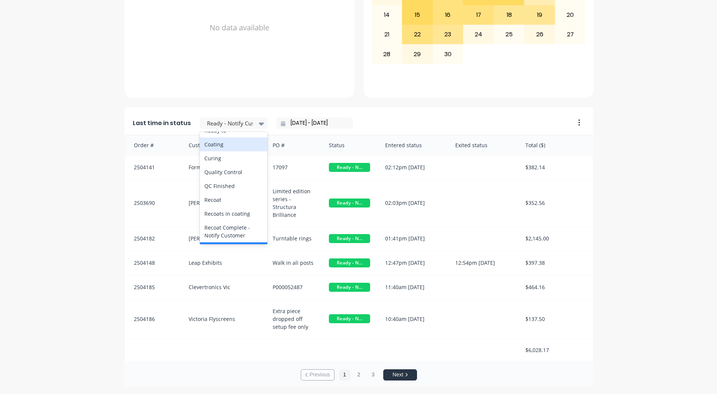  Describe the element at coordinates (448, 15) in the screenshot. I see `div: 16` at that location.